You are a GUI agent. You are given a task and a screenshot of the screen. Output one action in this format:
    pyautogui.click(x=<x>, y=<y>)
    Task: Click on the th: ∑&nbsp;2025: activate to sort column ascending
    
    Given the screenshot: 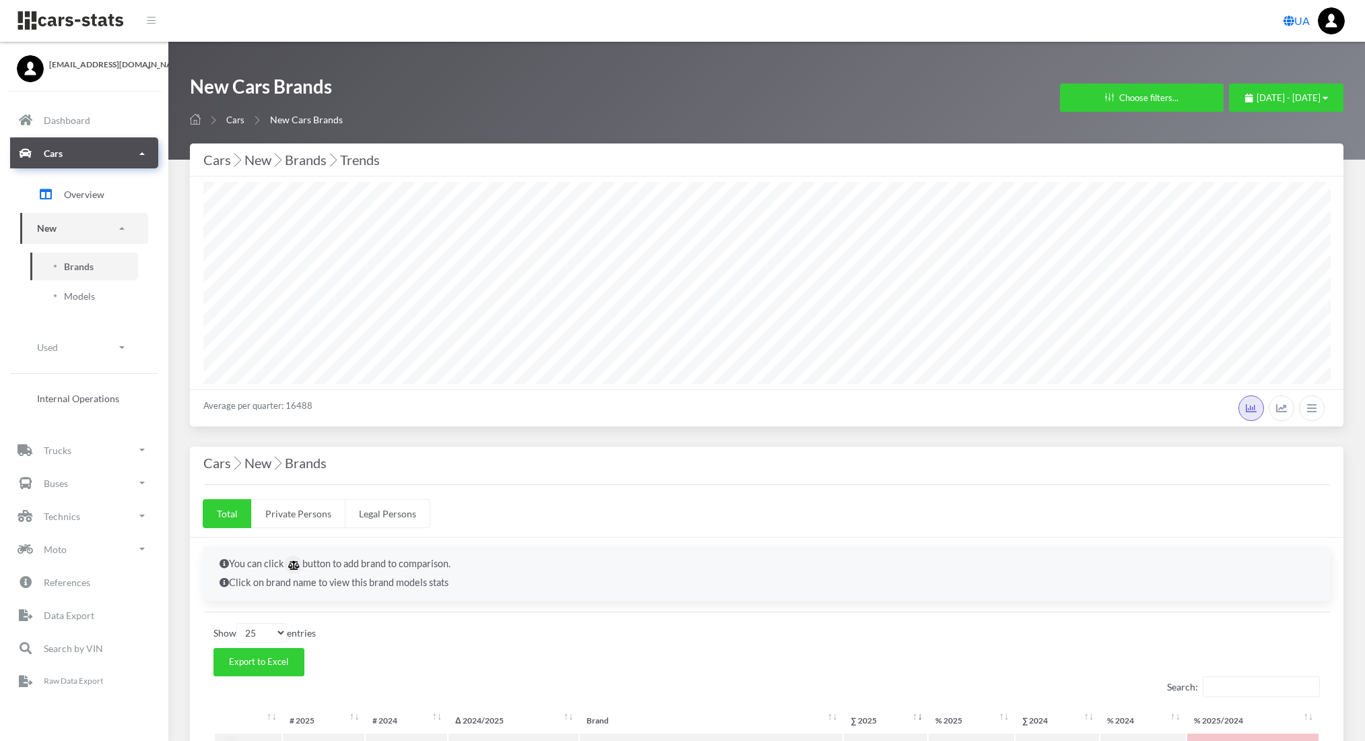 What is the action you would take?
    pyautogui.click(x=886, y=720)
    